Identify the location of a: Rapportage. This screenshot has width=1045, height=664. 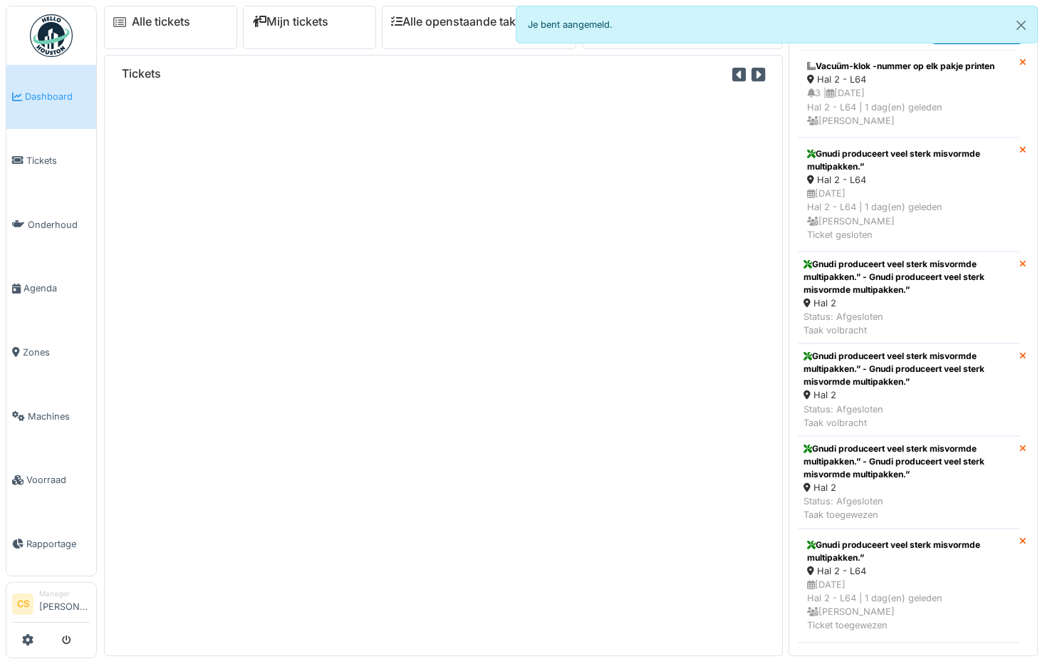
(51, 544).